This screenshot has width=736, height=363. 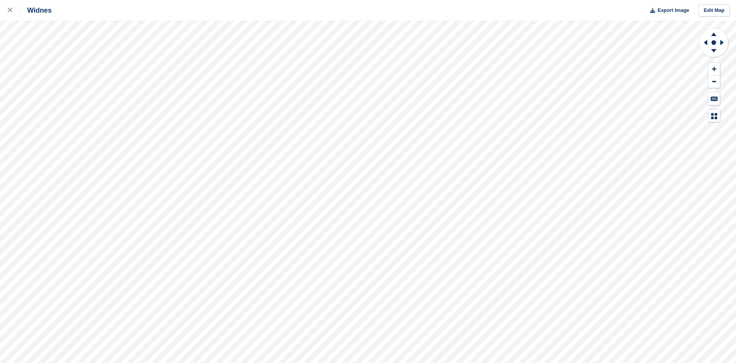 I want to click on div: Widnes, so click(x=36, y=10).